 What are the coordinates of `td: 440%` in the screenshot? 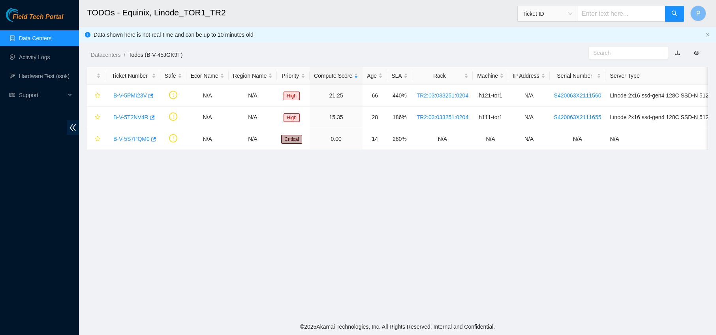 It's located at (399, 96).